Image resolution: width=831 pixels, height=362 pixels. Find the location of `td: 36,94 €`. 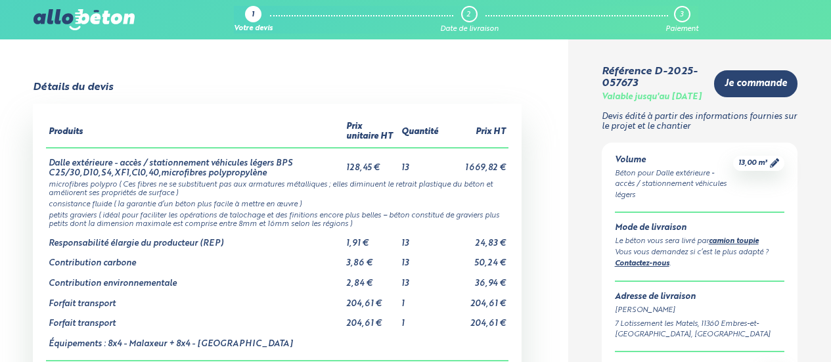

td: 36,94 € is located at coordinates (476, 278).